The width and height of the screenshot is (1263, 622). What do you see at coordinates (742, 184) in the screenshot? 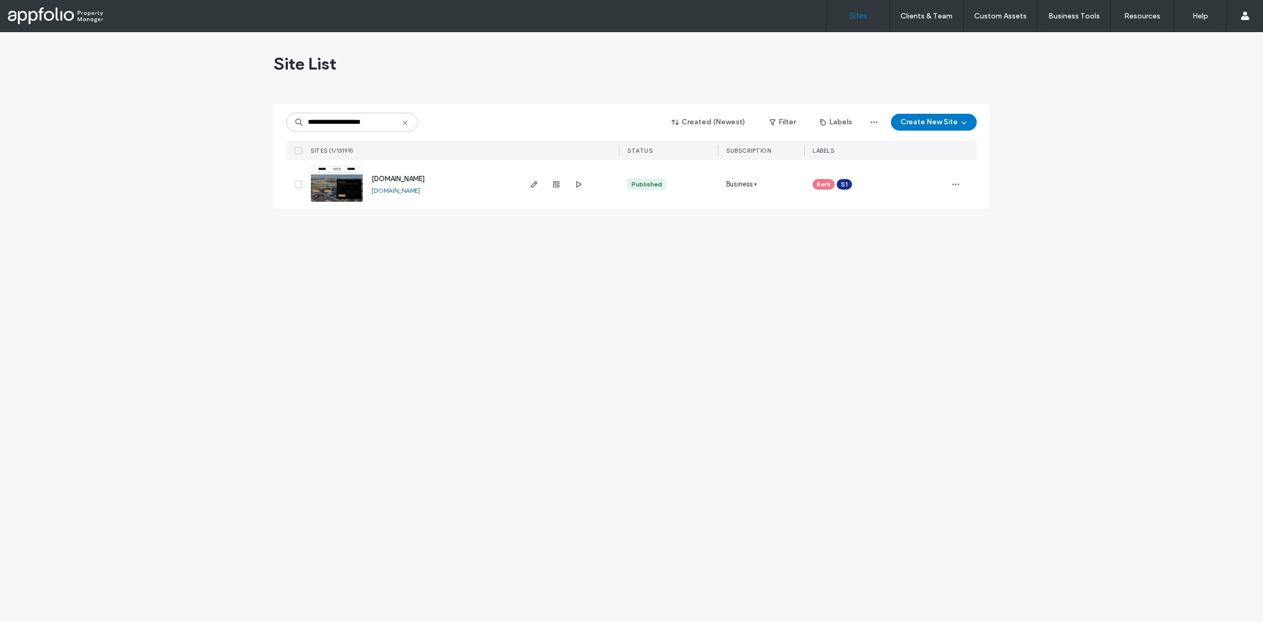
I see `span: Business+` at bounding box center [742, 184].